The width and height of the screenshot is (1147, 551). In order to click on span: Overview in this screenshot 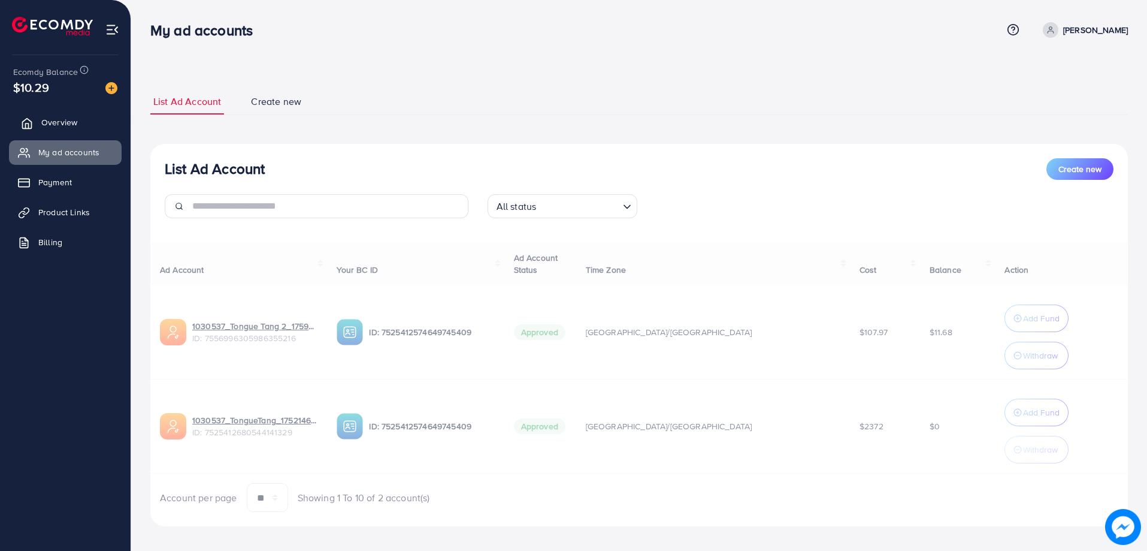, I will do `click(59, 122)`.